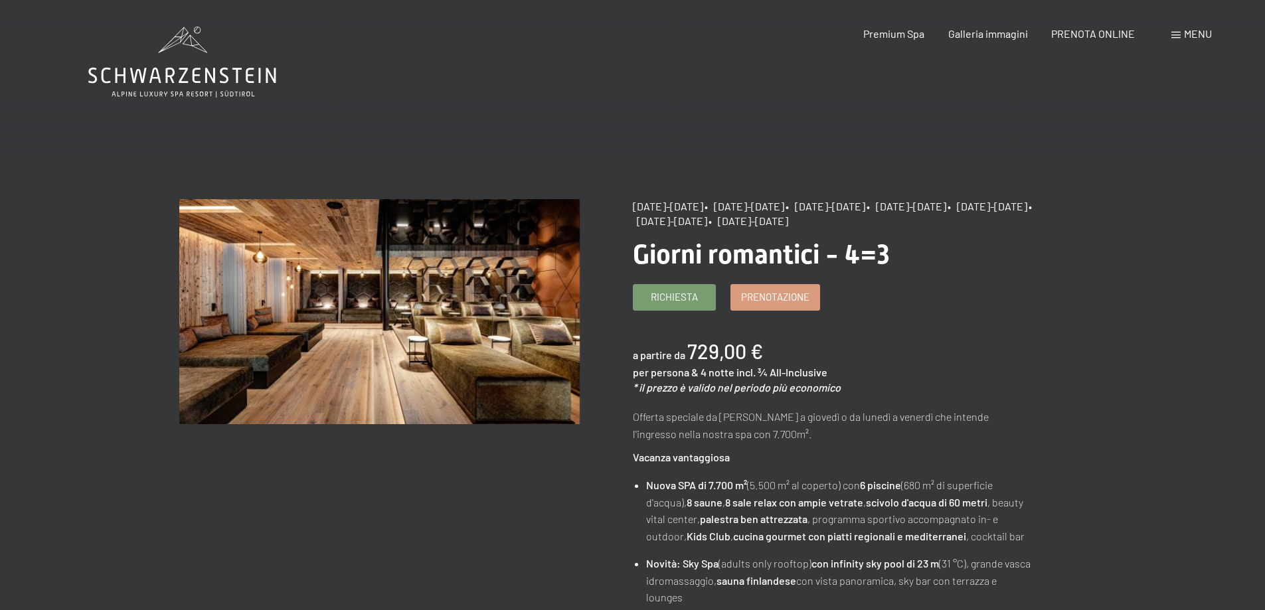  What do you see at coordinates (754, 519) in the screenshot?
I see `strong: palestra ben attrezzata` at bounding box center [754, 519].